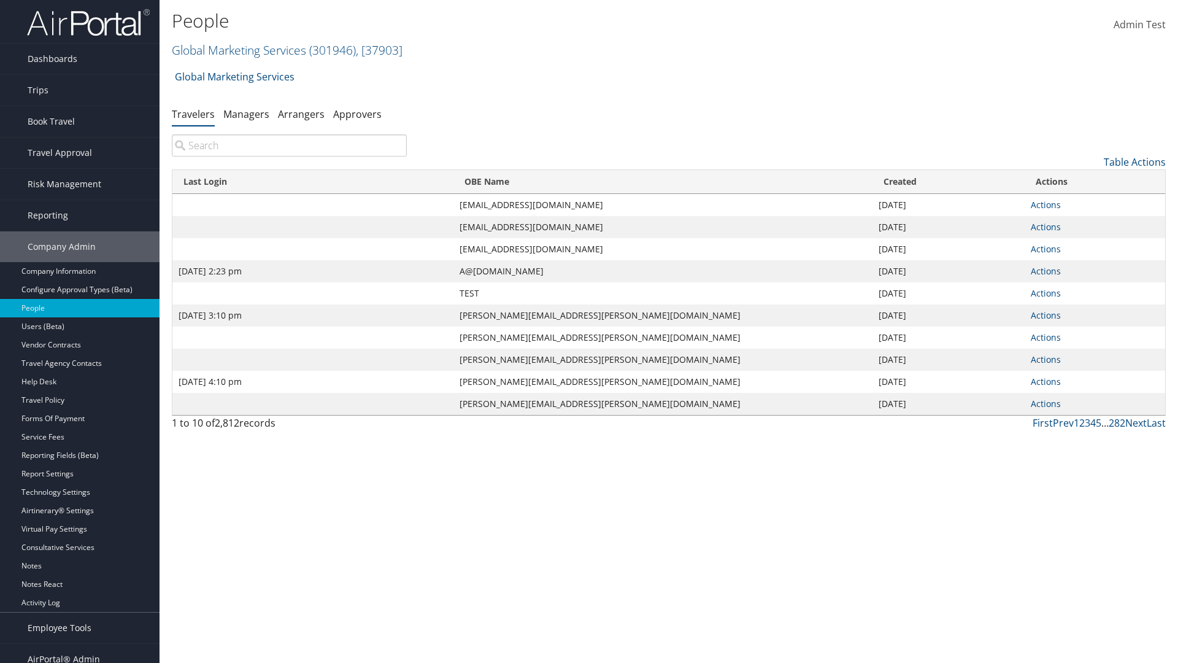 This screenshot has width=1178, height=663. I want to click on span: Travel Approval, so click(60, 153).